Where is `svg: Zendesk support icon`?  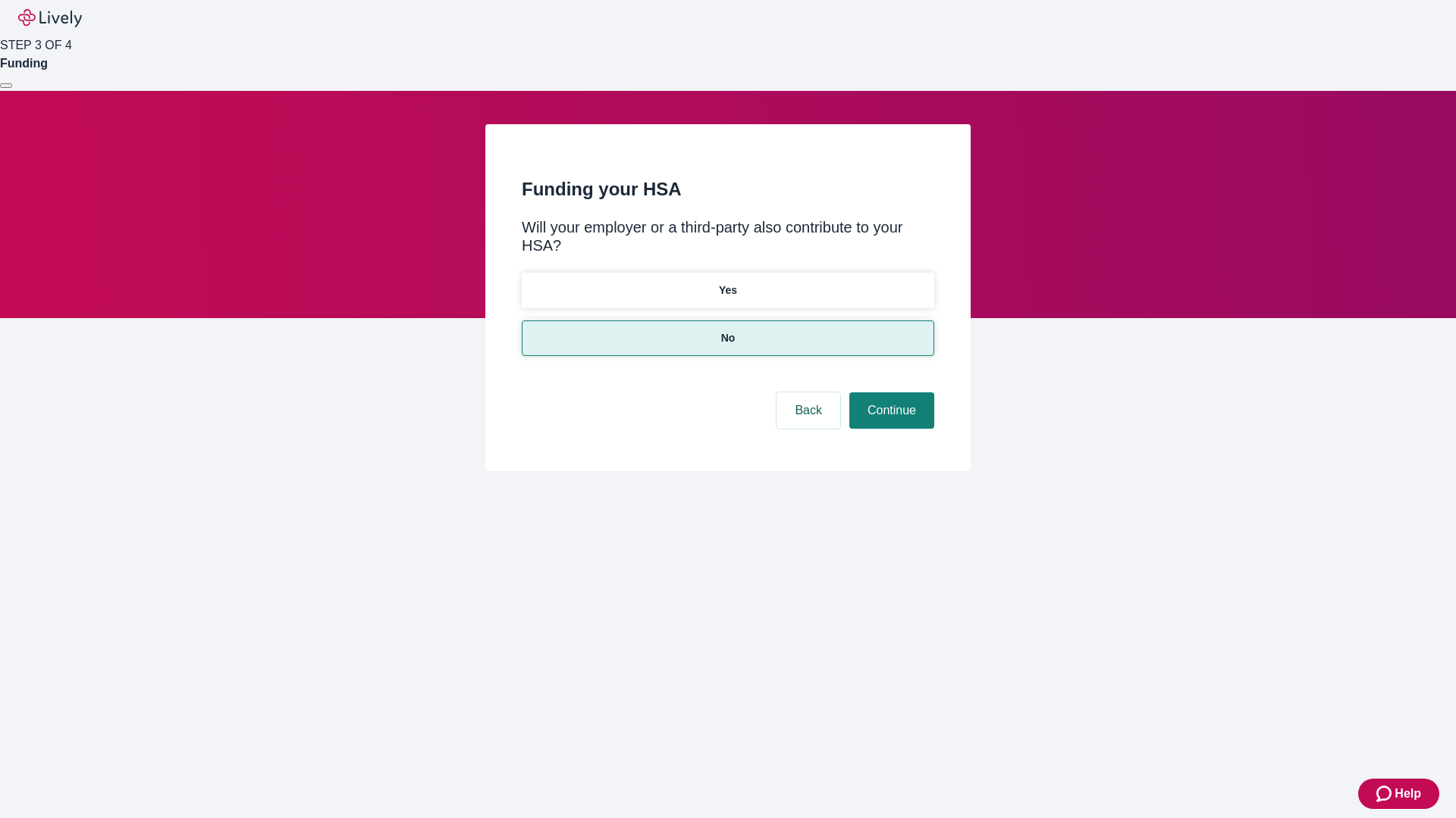
svg: Zendesk support icon is located at coordinates (1385, 795).